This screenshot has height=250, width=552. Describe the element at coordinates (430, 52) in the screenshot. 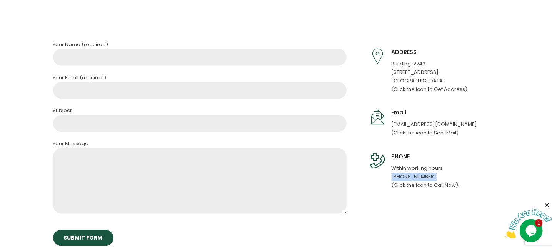

I see `span: ADDRESS` at that location.